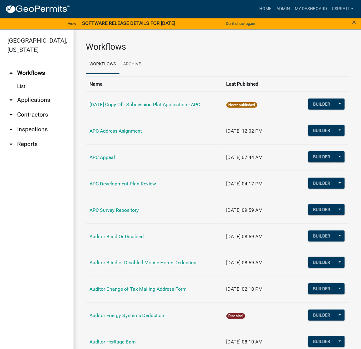 The height and width of the screenshot is (349, 361). I want to click on a: Archive, so click(132, 64).